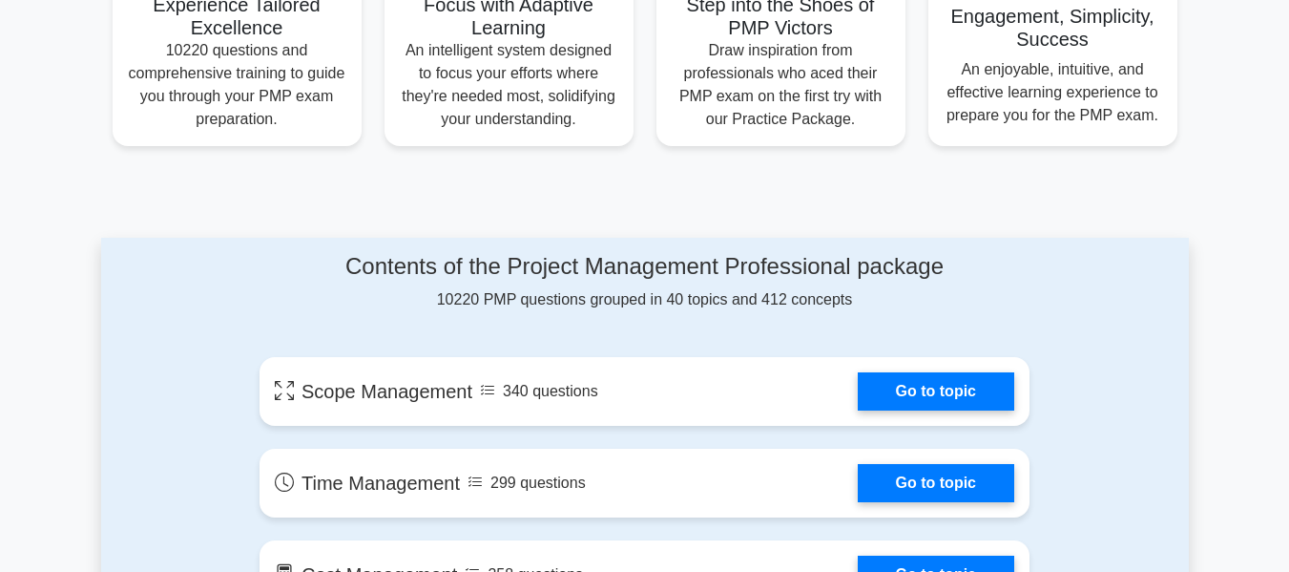 The width and height of the screenshot is (1289, 572). I want to click on p: An intelligent system designed to focus your efforts where they're needed most, solidifying your ..., so click(509, 85).